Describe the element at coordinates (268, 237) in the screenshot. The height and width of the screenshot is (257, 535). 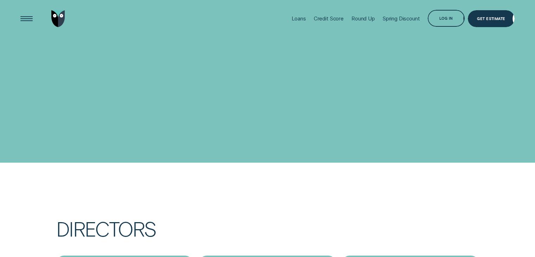
I see `h2: Directors` at that location.